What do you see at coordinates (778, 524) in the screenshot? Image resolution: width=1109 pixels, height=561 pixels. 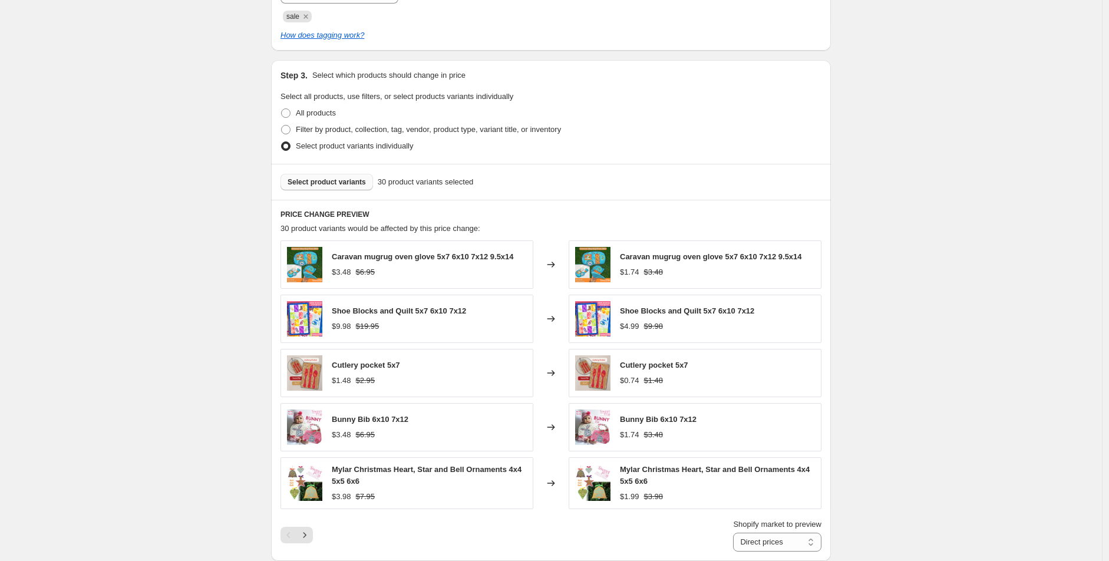 I see `span: Shopify market to preview` at bounding box center [778, 524].